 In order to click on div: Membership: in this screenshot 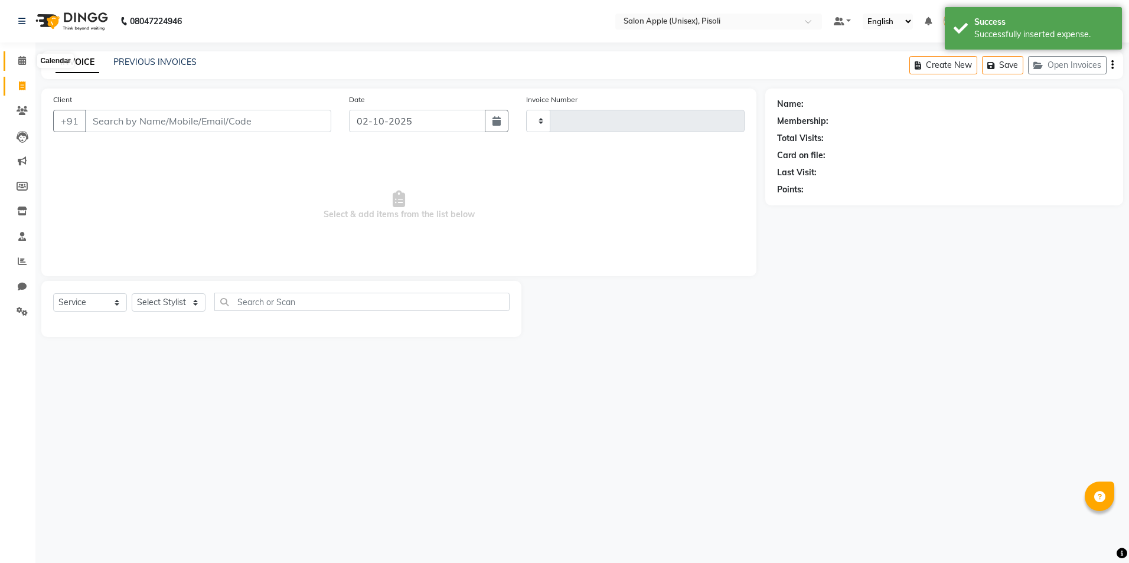, I will do `click(802, 121)`.